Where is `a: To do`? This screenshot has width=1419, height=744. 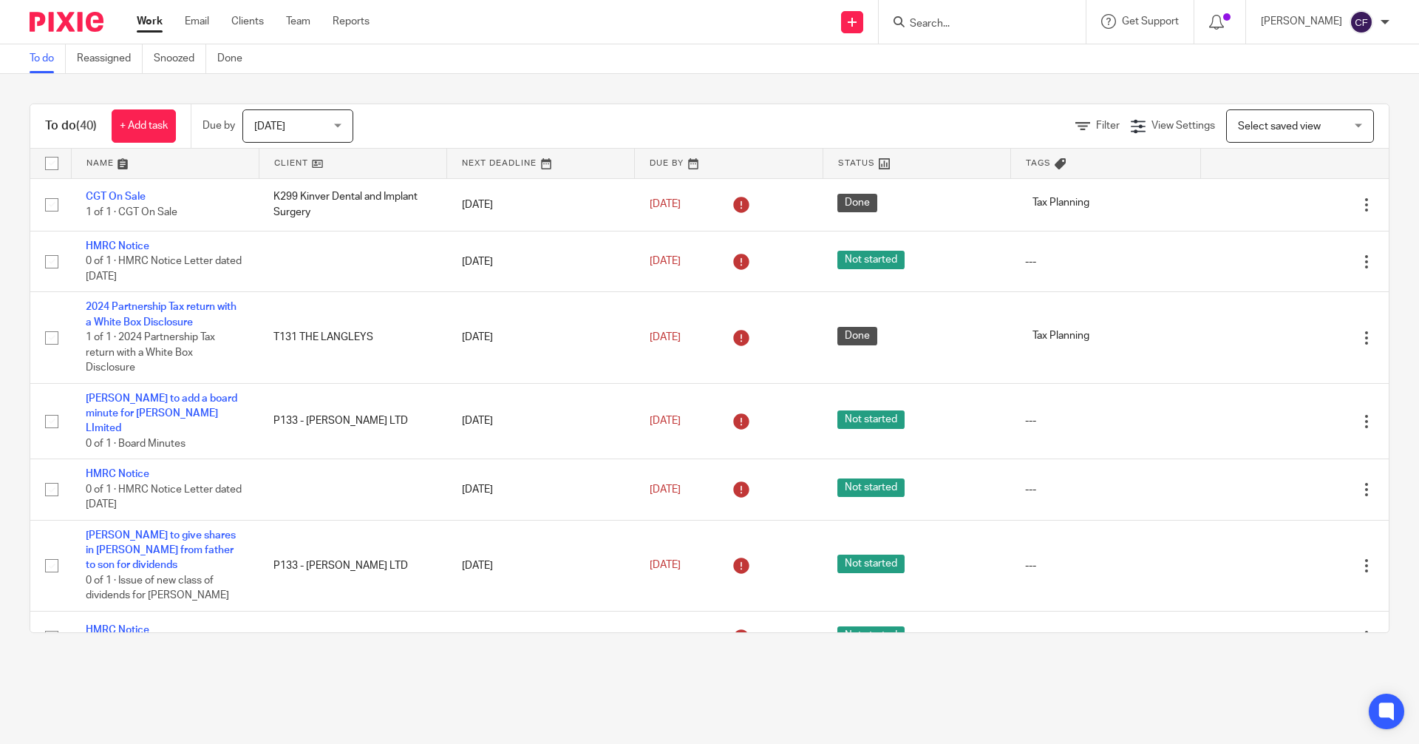 a: To do is located at coordinates (47, 58).